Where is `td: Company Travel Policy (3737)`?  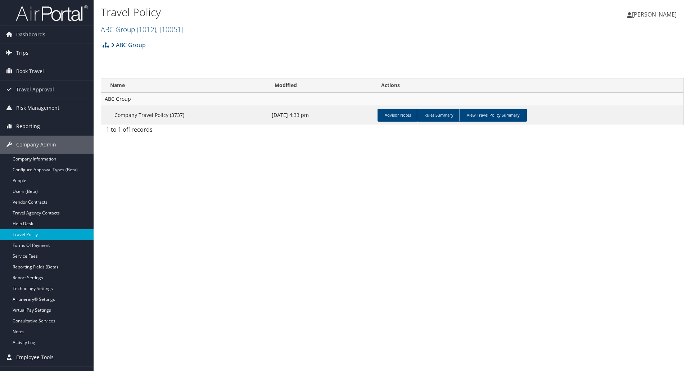
td: Company Travel Policy (3737) is located at coordinates (185, 115).